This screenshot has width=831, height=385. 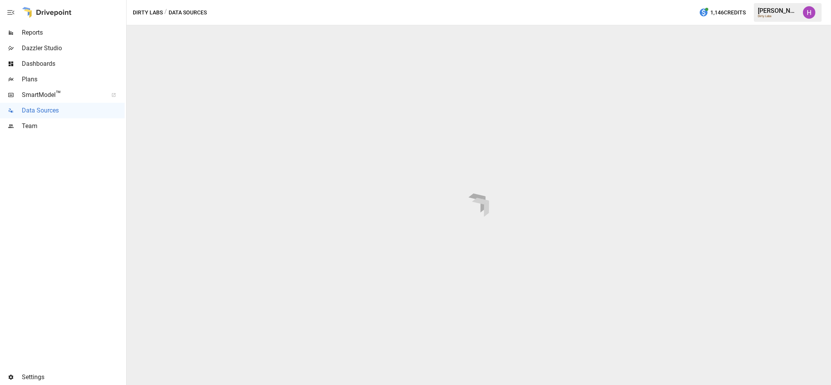 I want to click on span: Data Sources, so click(x=73, y=111).